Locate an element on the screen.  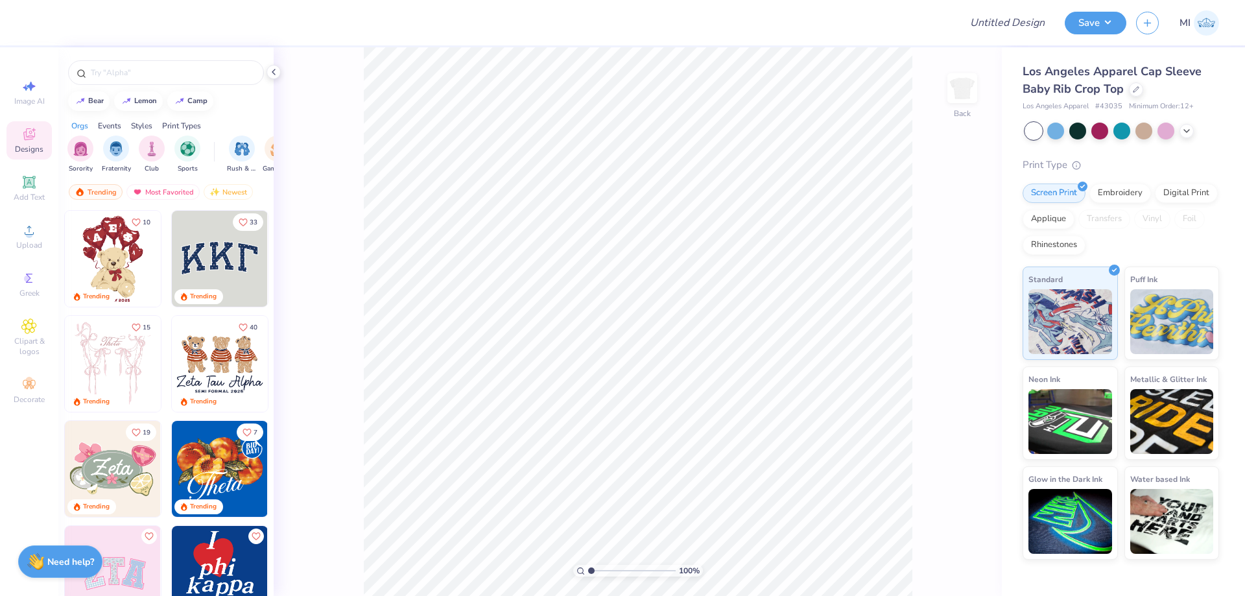
div: Foil is located at coordinates (1189, 219).